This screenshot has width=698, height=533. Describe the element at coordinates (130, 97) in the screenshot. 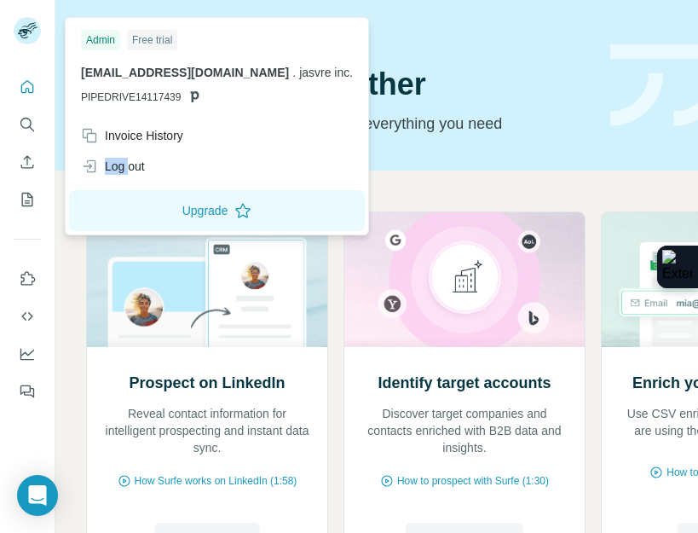

I see `span: PIPEDRIVE14117439` at that location.